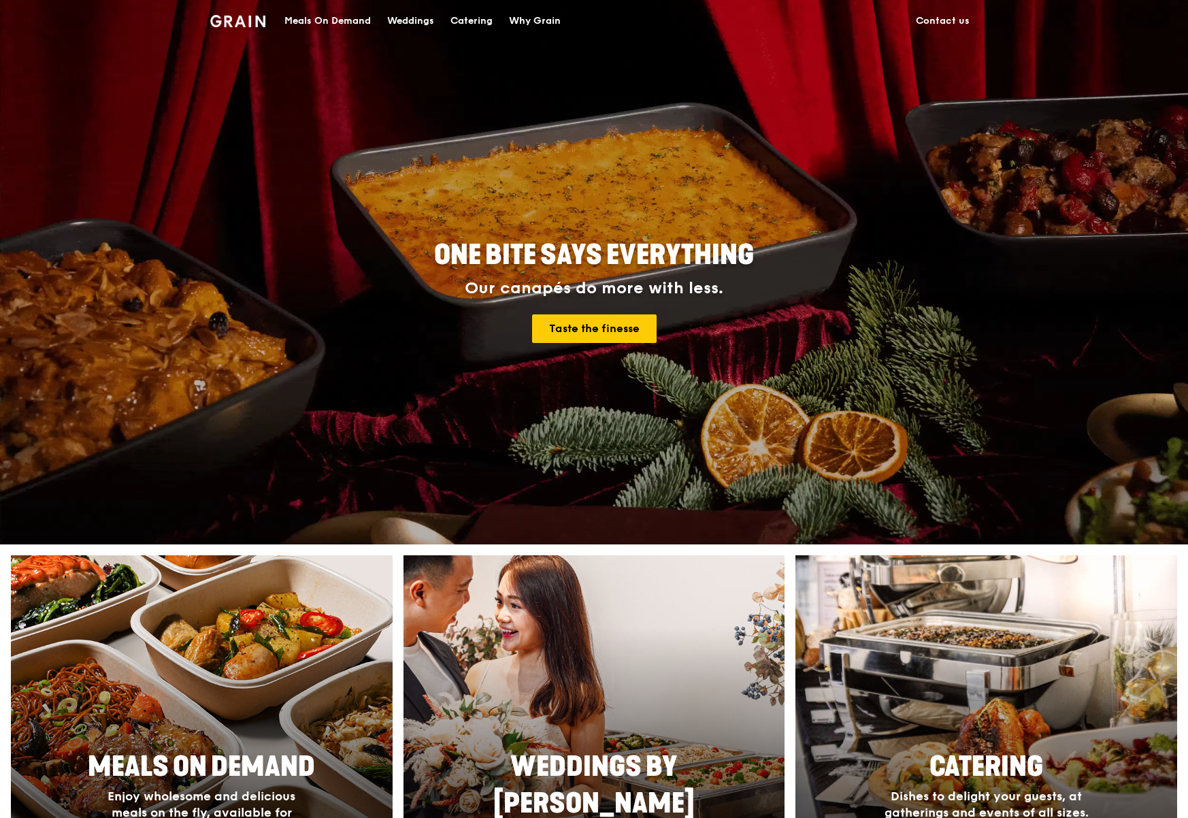 This screenshot has height=818, width=1188. I want to click on div: Why Grain, so click(535, 21).